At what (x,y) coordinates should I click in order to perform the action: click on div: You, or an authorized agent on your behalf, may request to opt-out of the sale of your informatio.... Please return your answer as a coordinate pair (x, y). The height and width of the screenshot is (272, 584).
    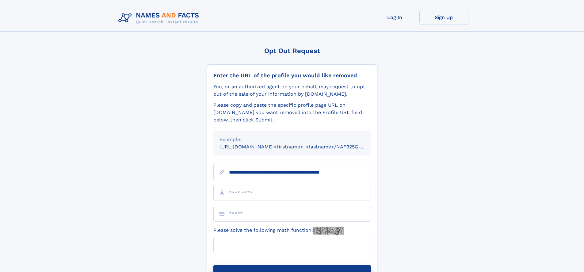
    Looking at the image, I should click on (292, 90).